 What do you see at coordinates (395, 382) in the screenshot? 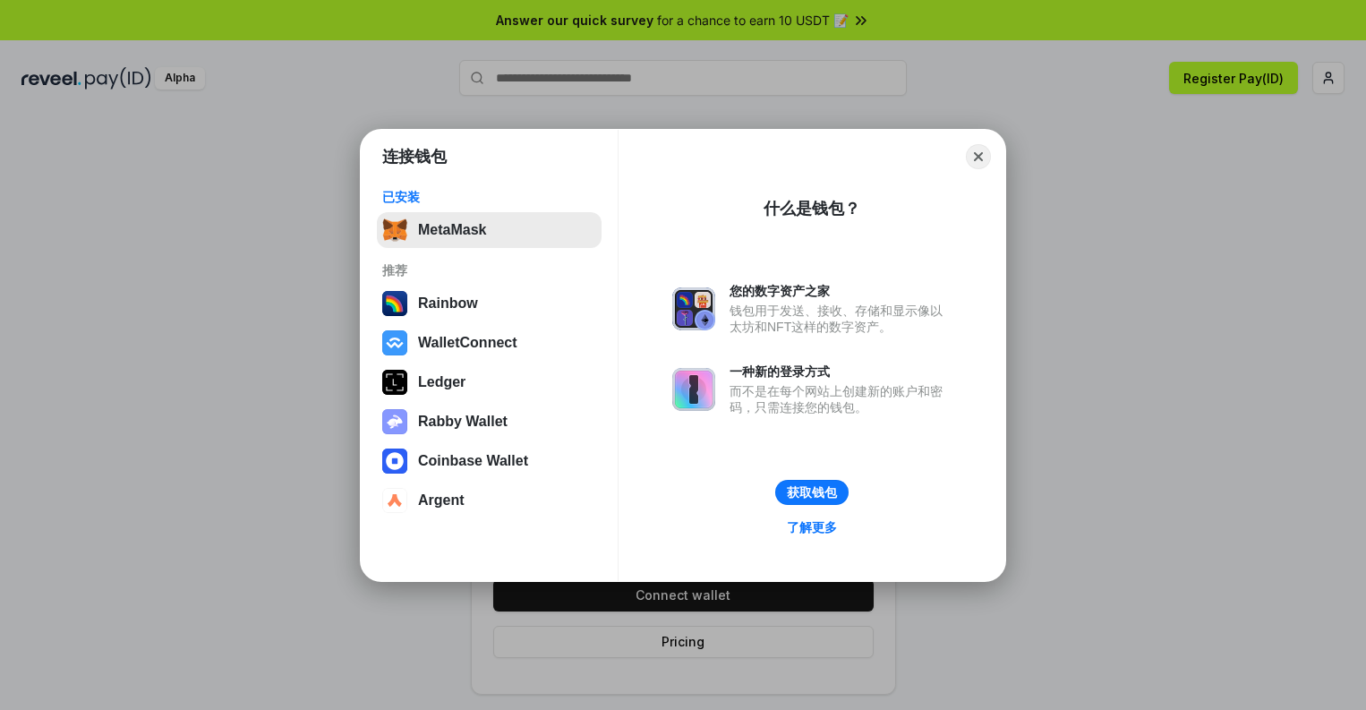
I see `img: svg+xml,%3Csvg%20xmlns%3D%22http%3A%2F%2Fwww.w3.org%2F2000%2Fsvg%22%20width%3D%2228%22%20height%3...` at bounding box center [395, 382].